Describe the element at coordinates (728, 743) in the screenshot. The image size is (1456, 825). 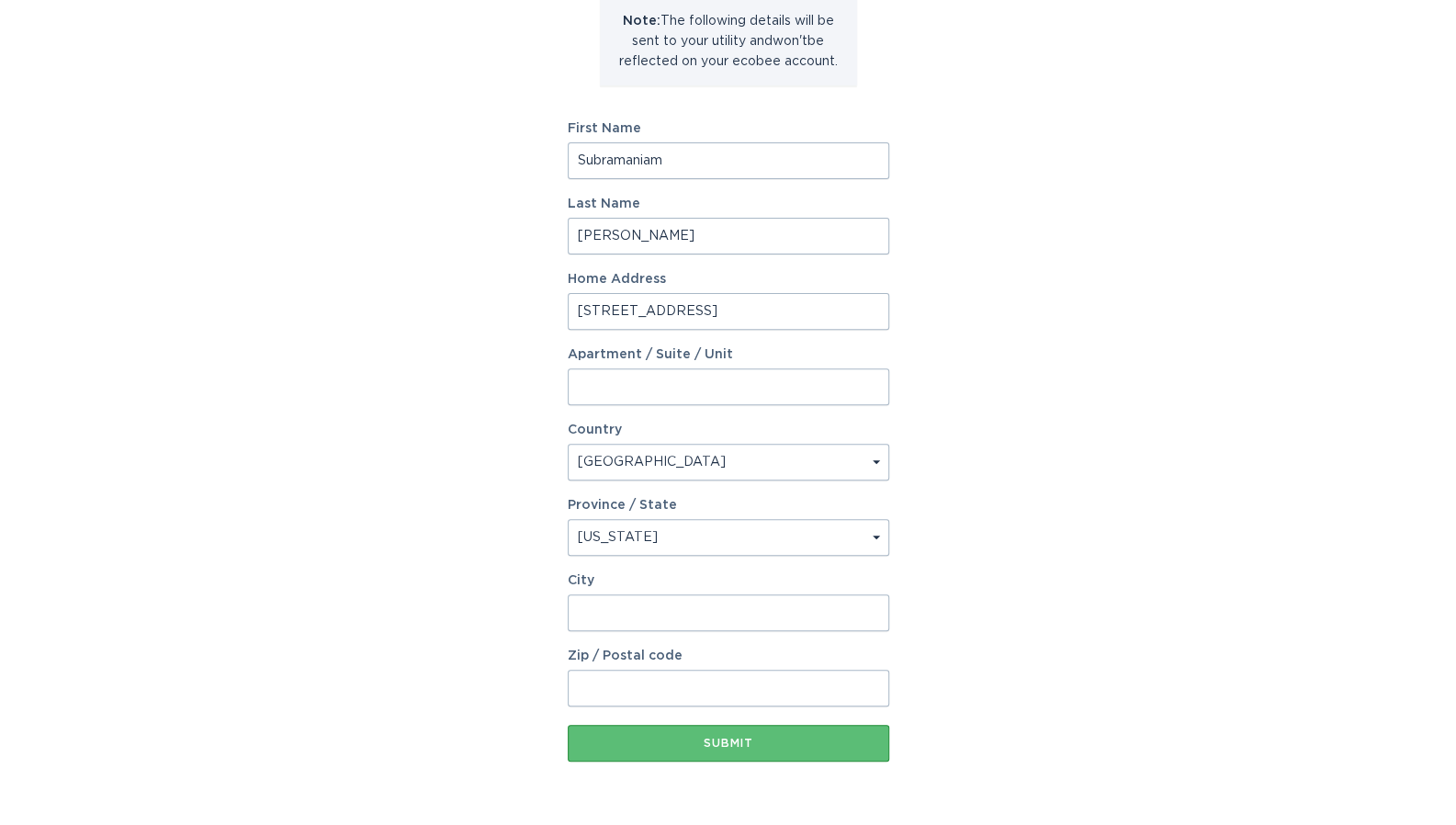
I see `button: Submit` at that location.